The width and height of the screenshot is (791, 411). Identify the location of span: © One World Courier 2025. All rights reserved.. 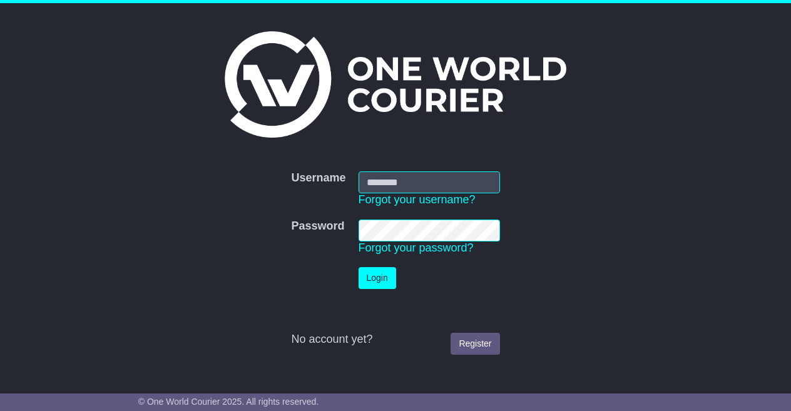
(228, 402).